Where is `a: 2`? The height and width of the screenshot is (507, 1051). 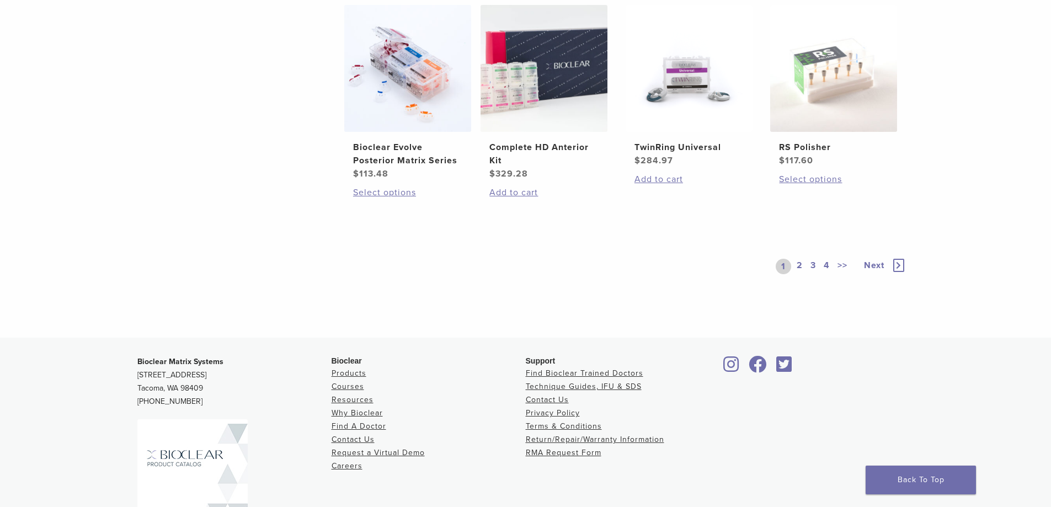 a: 2 is located at coordinates (800, 267).